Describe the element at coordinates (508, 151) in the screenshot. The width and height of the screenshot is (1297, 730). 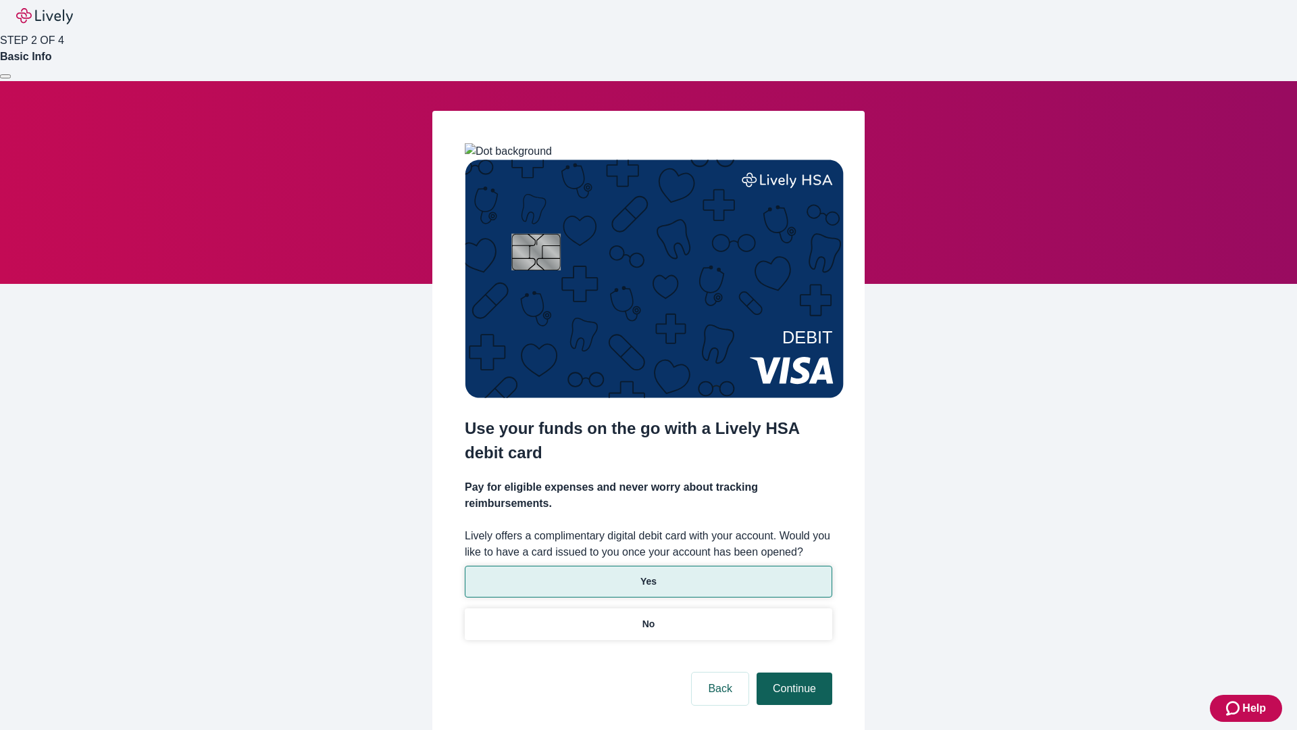
I see `img: Dot background` at that location.